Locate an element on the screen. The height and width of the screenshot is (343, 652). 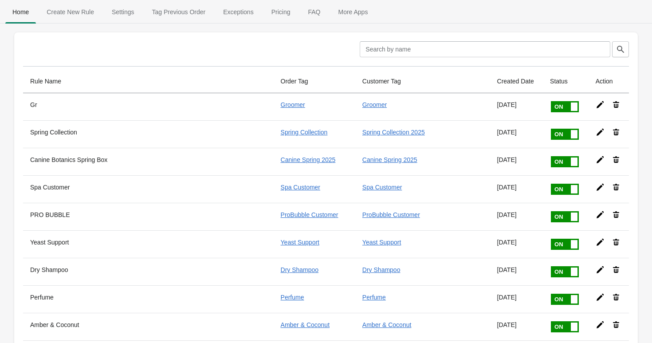
th: Rule Name is located at coordinates (148, 81).